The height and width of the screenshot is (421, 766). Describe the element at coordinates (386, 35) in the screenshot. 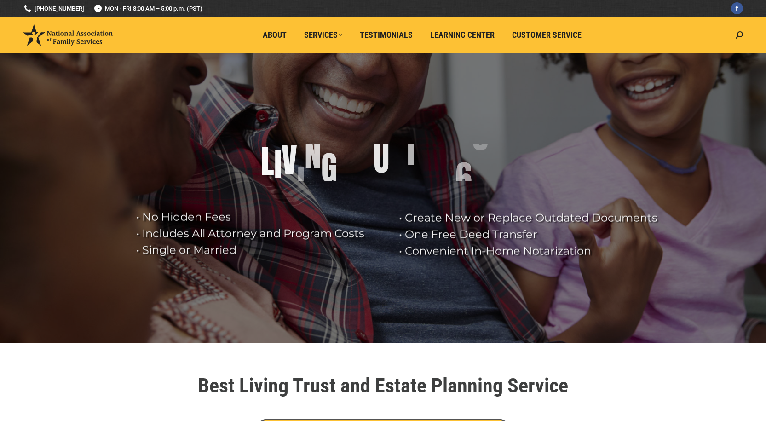

I see `span: Testimonials` at that location.